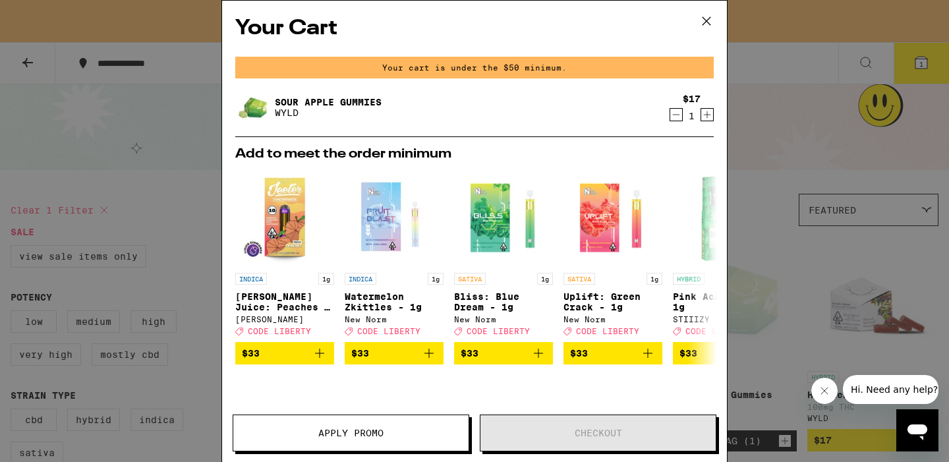  What do you see at coordinates (598, 433) in the screenshot?
I see `button: Checkout` at bounding box center [598, 433].